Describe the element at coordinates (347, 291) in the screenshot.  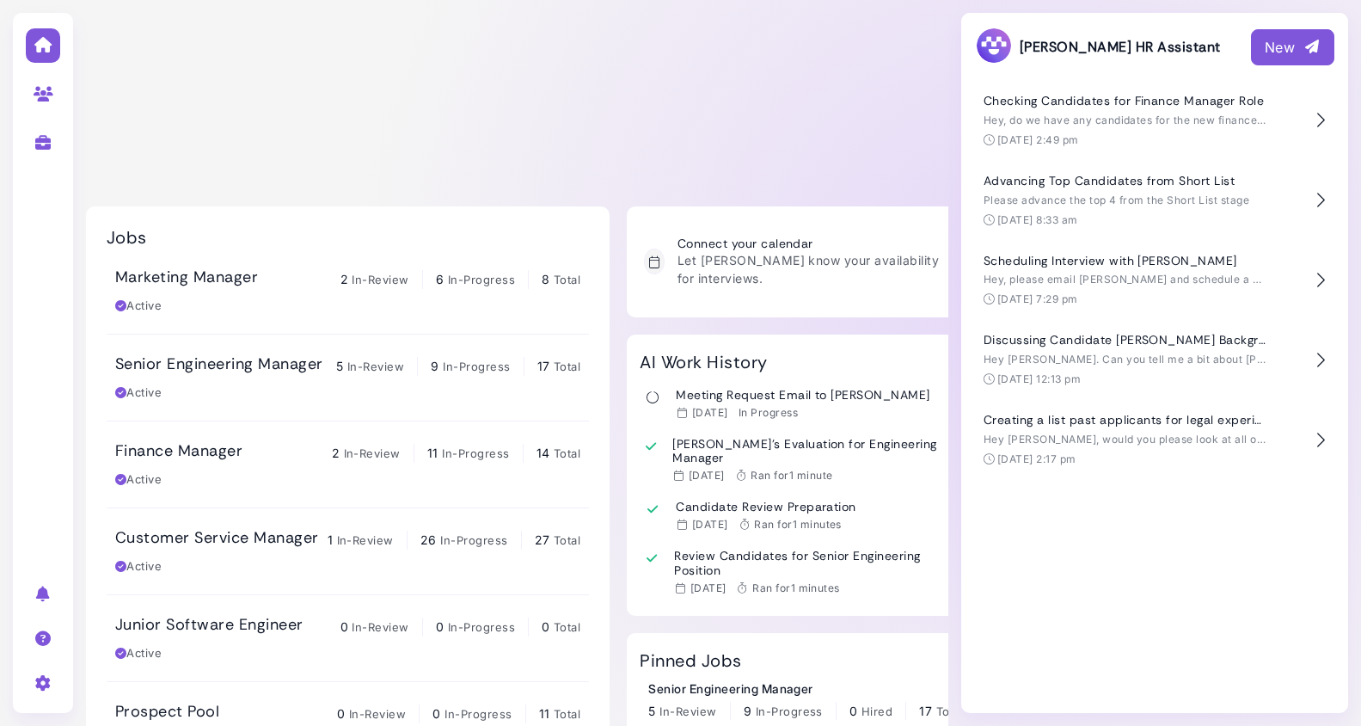
I see `a: Marketing Manager 2 In-Review 6 In-Progress 8 Total Active` at that location.